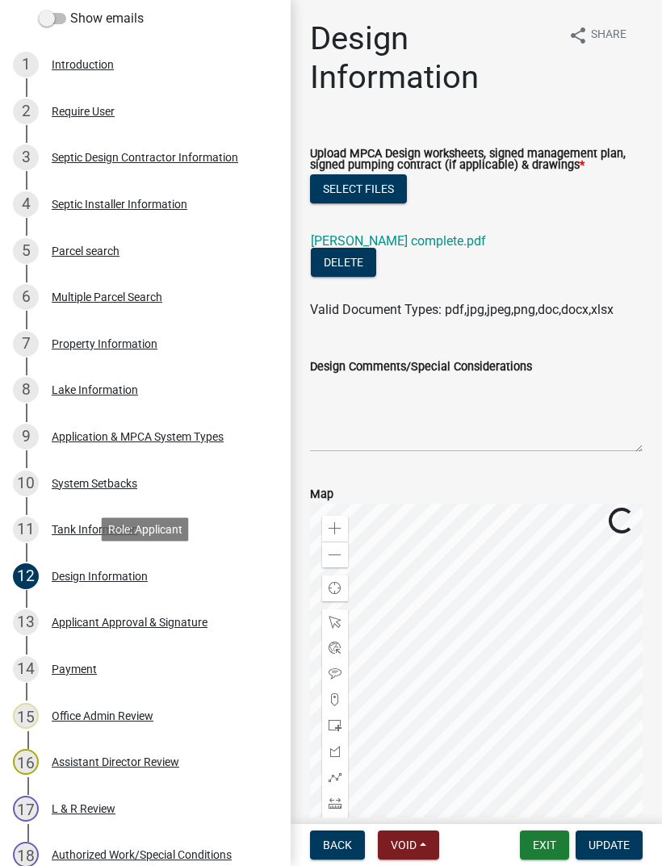  I want to click on label: Upload MPCA Design worksheets, signed management plan, signed pumping contract (if applicable) & ..., so click(476, 160).